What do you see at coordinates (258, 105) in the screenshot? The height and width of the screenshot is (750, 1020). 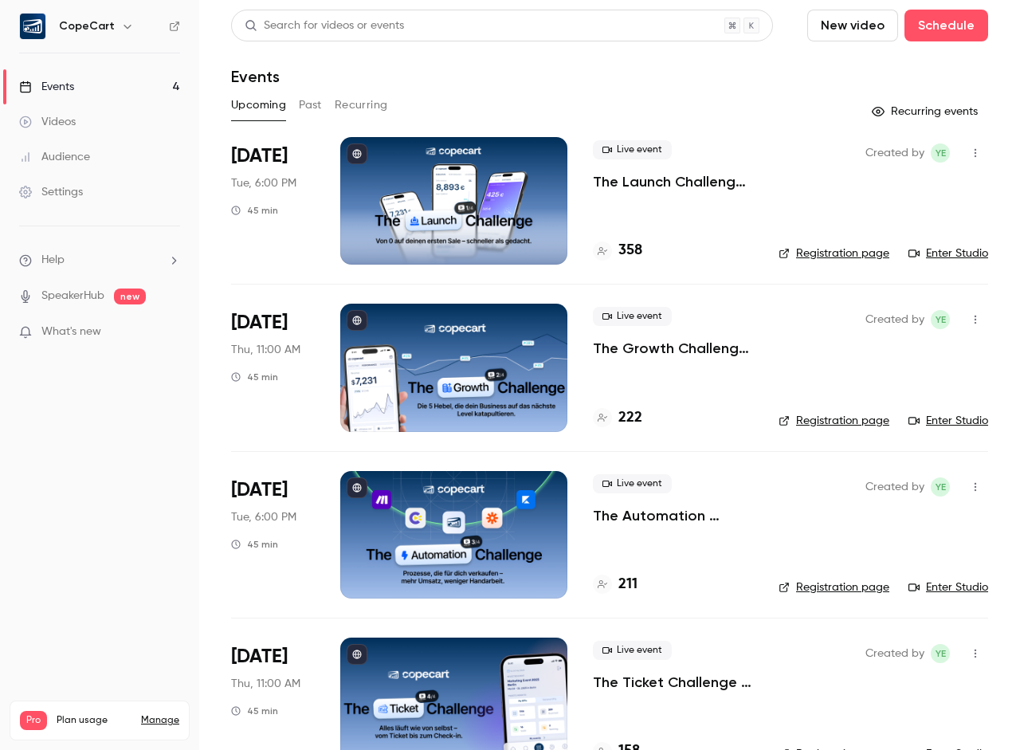 I see `button: Upcoming` at bounding box center [258, 105].